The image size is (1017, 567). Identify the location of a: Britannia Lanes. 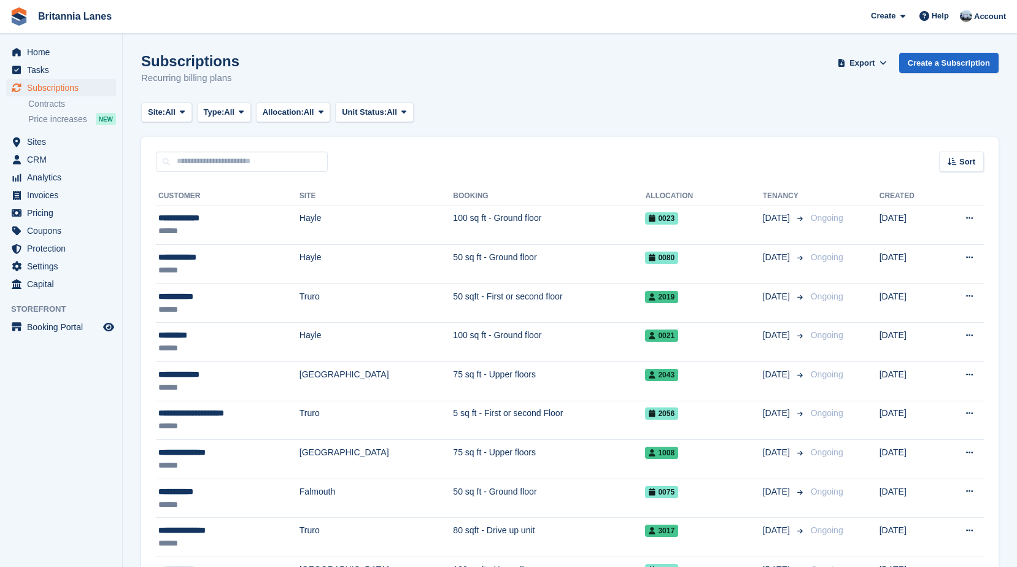
(75, 16).